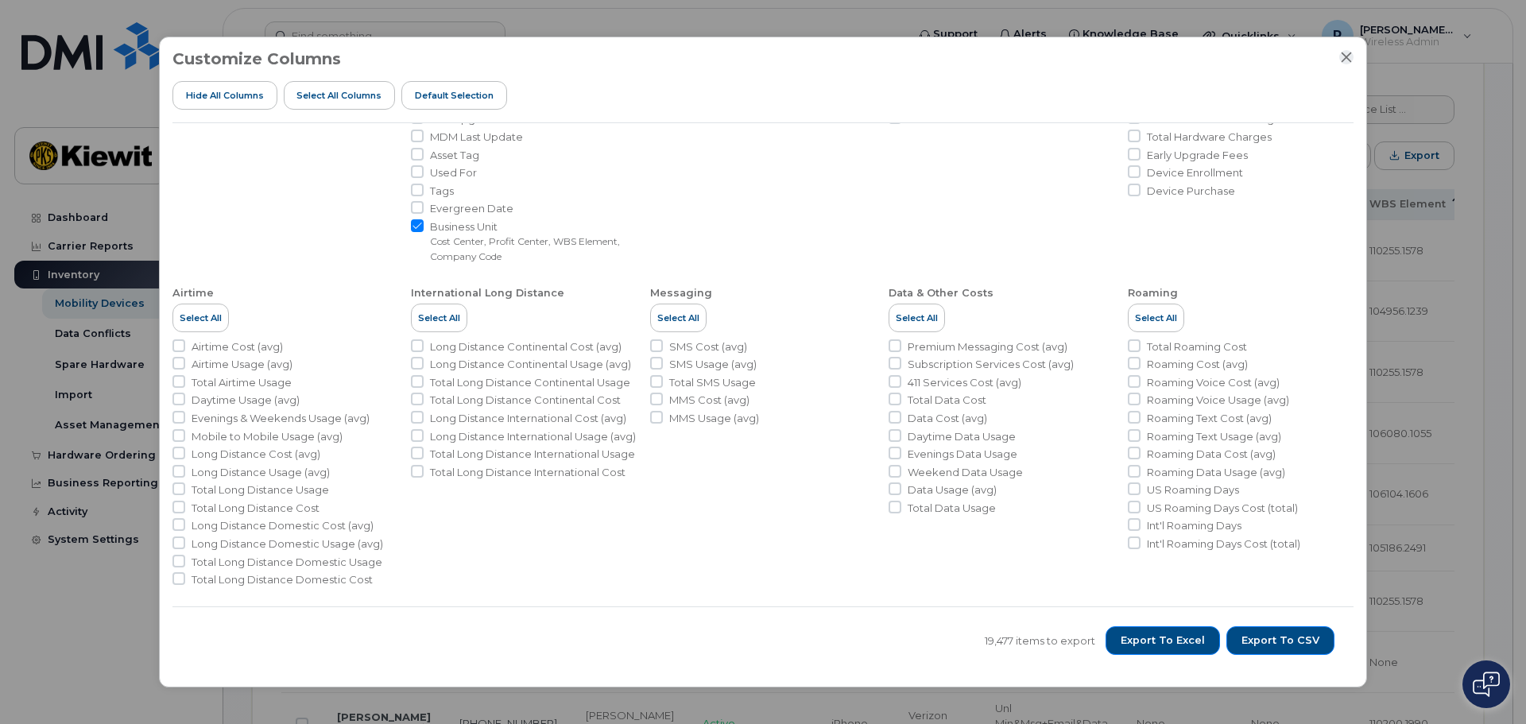 This screenshot has height=724, width=1526. What do you see at coordinates (339, 95) in the screenshot?
I see `span: Select all Columns` at bounding box center [339, 95].